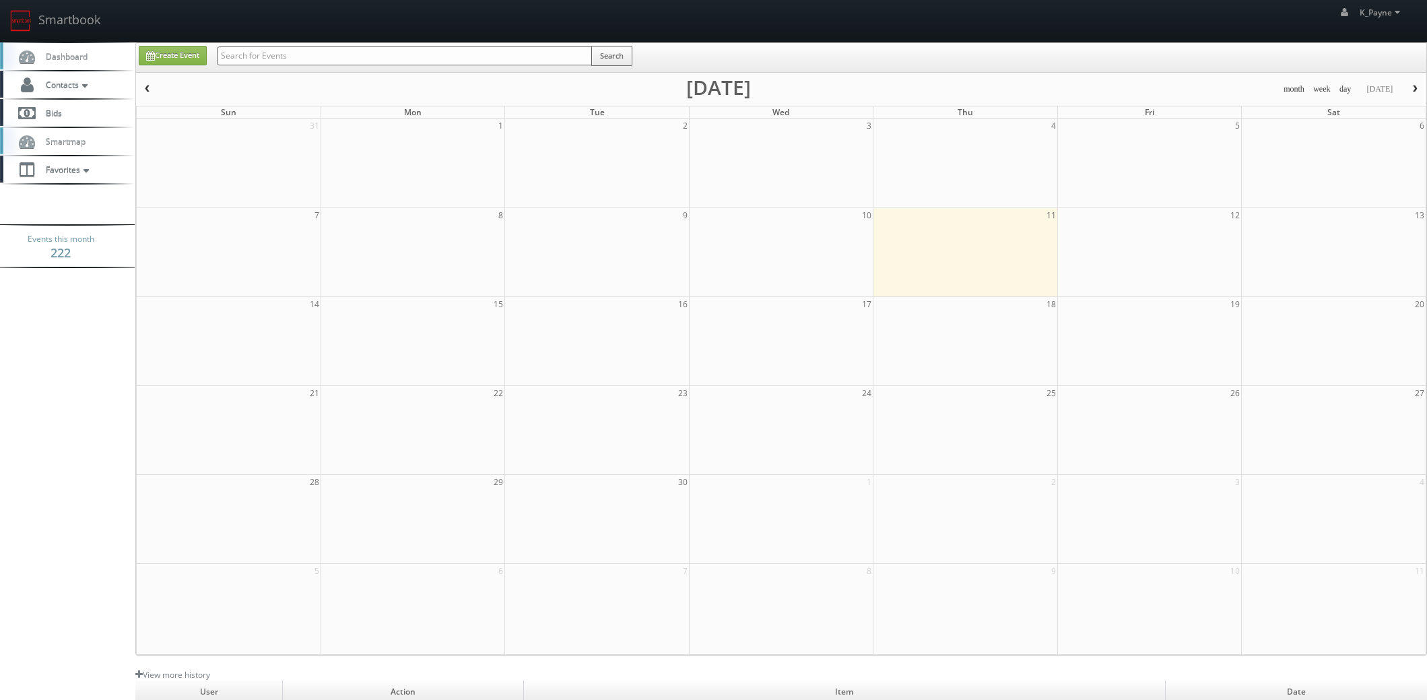  Describe the element at coordinates (1150, 112) in the screenshot. I see `span: Fri` at that location.